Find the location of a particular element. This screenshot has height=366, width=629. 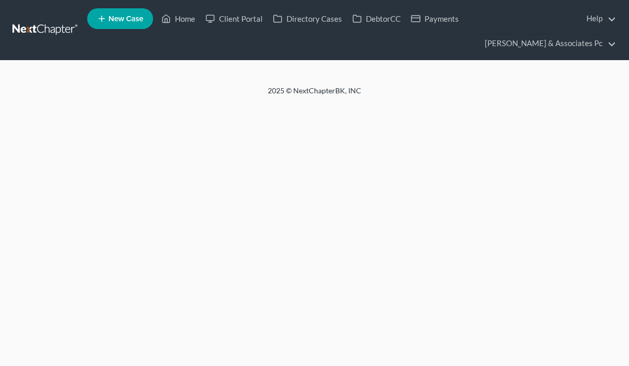

a: Help is located at coordinates (598, 19).